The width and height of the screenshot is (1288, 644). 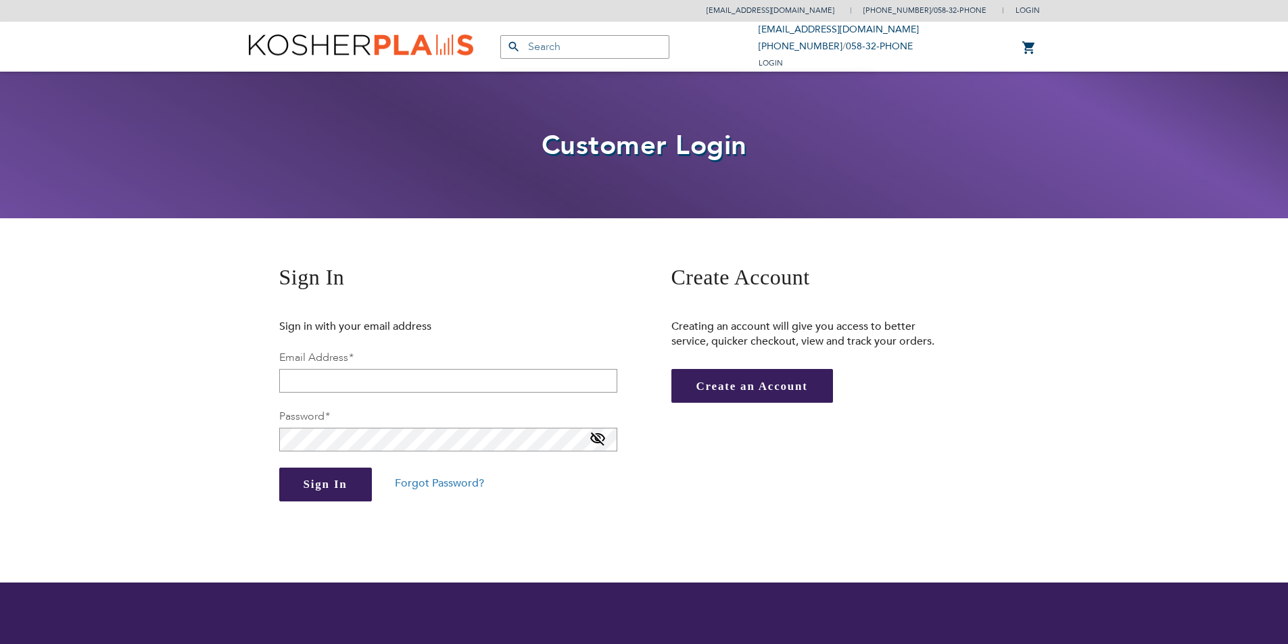 What do you see at coordinates (439, 483) in the screenshot?
I see `a: Forgot Password?` at bounding box center [439, 483].